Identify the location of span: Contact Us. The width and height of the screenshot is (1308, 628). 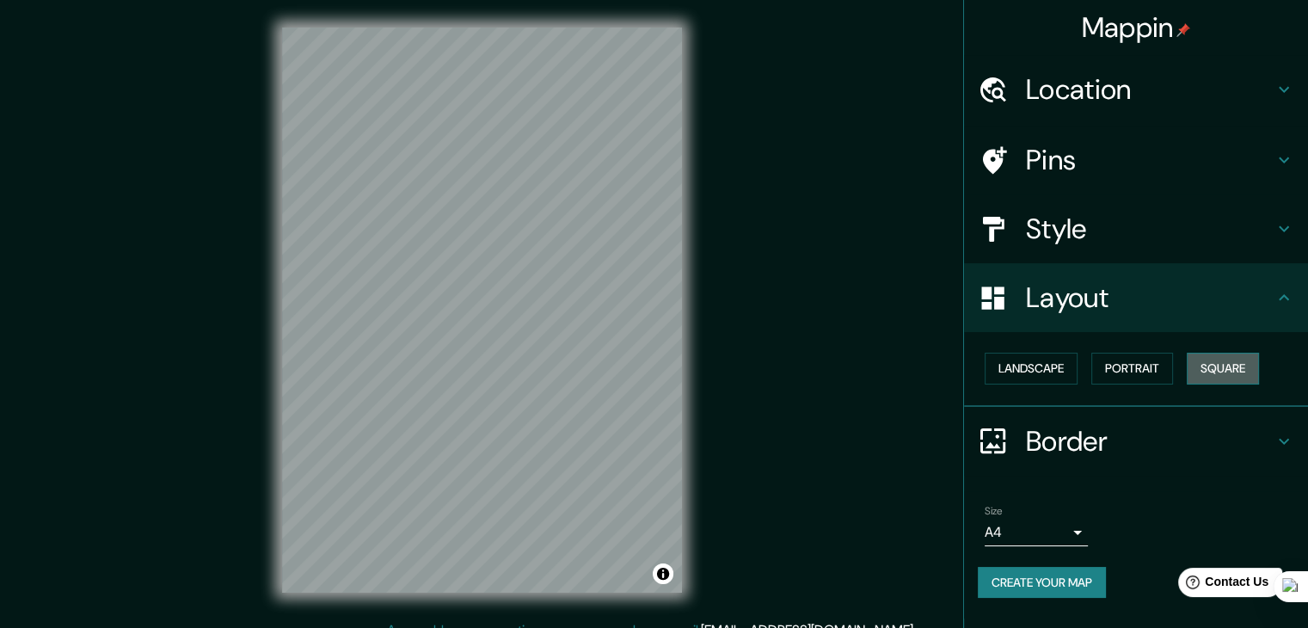
(82, 21).